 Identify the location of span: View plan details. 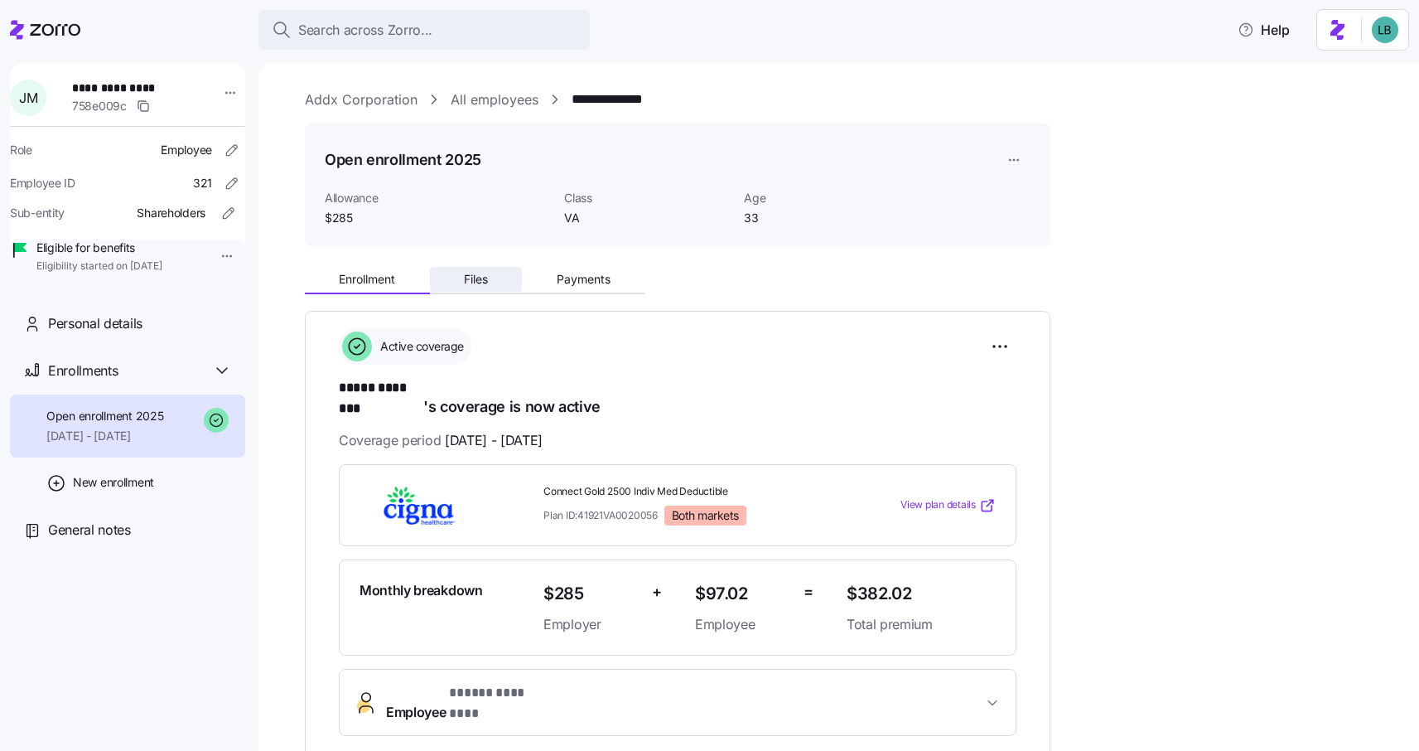
(938, 505).